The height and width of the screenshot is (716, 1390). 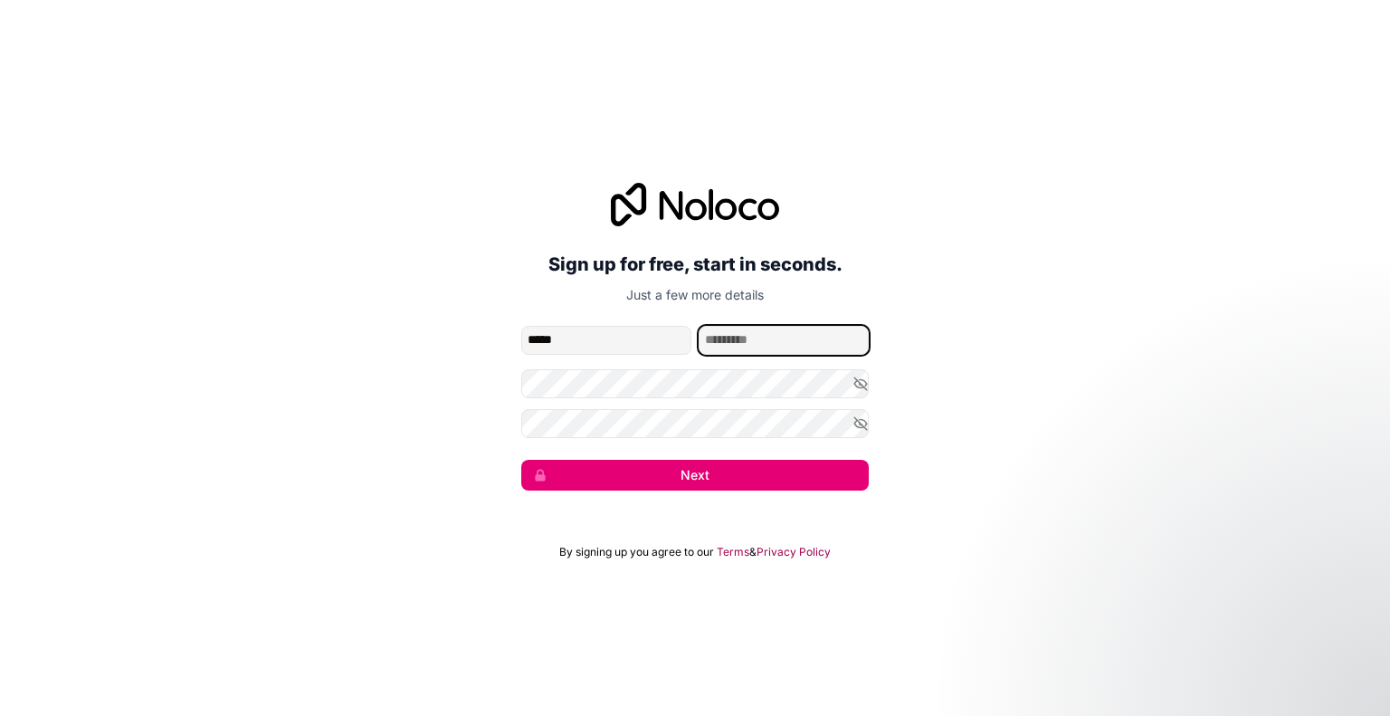 What do you see at coordinates (733, 552) in the screenshot?
I see `a: Terms` at bounding box center [733, 552].